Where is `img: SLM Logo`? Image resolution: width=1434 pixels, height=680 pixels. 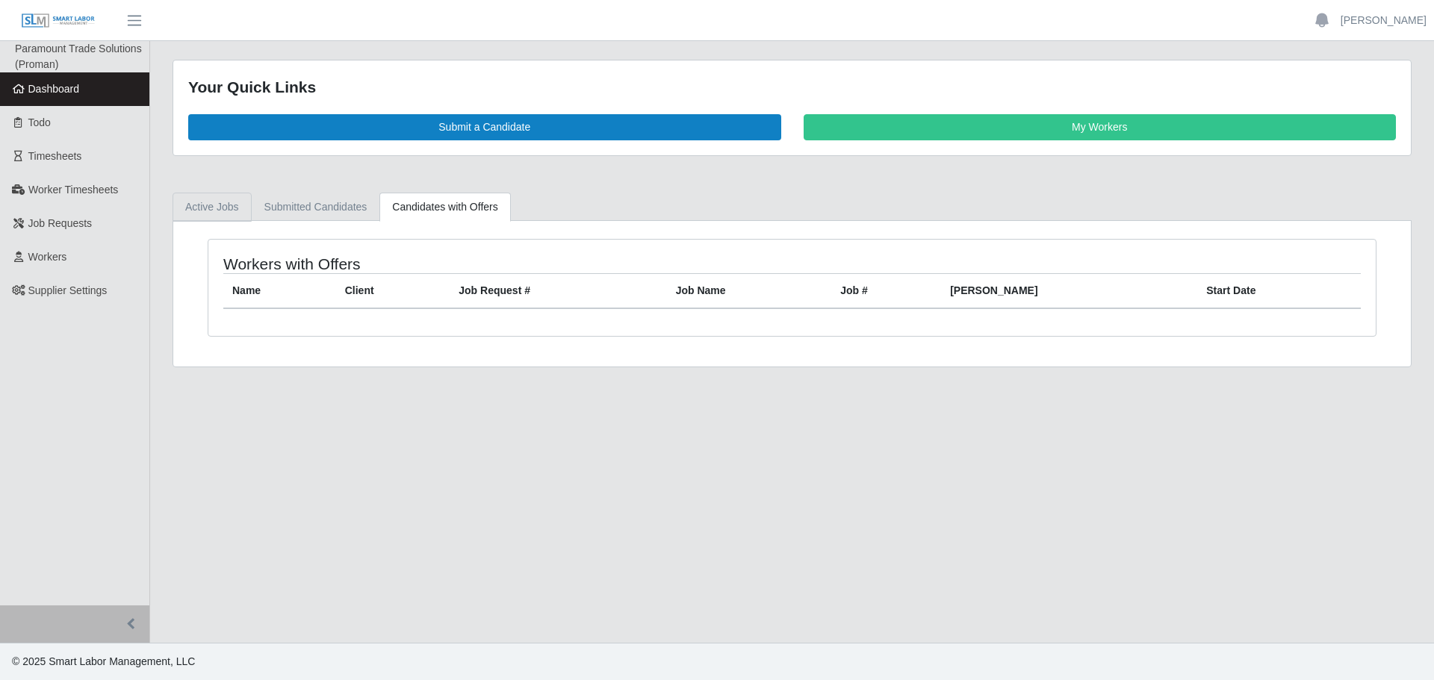
img: SLM Logo is located at coordinates (58, 21).